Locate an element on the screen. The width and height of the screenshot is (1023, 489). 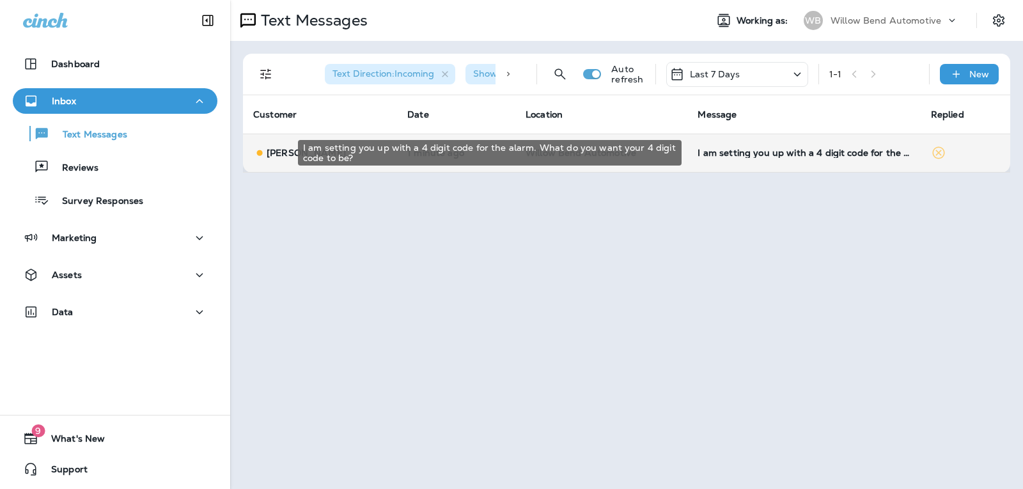
p: Survey Responses is located at coordinates (96, 201).